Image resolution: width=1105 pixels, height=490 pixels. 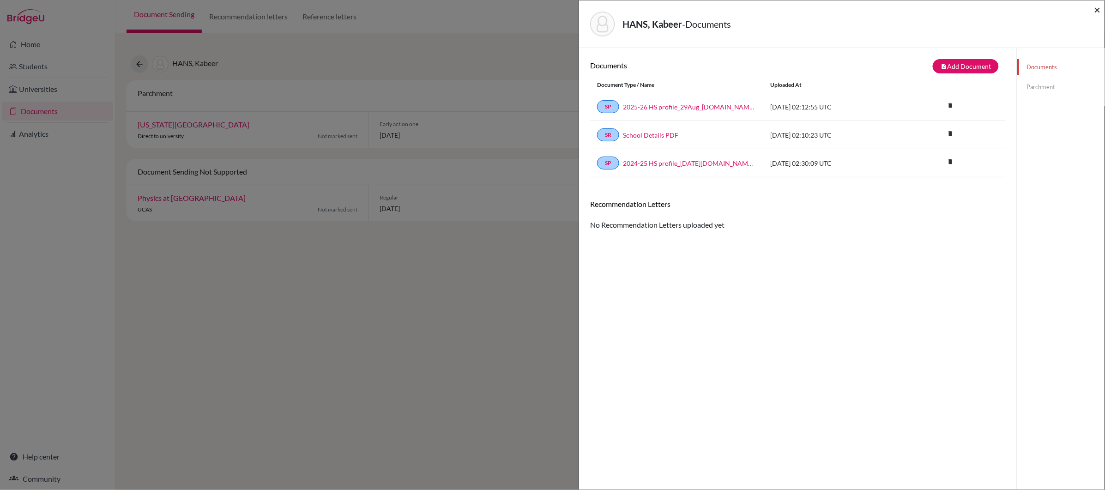 What do you see at coordinates (677, 85) in the screenshot?
I see `div: Document Type / Name` at bounding box center [677, 85].